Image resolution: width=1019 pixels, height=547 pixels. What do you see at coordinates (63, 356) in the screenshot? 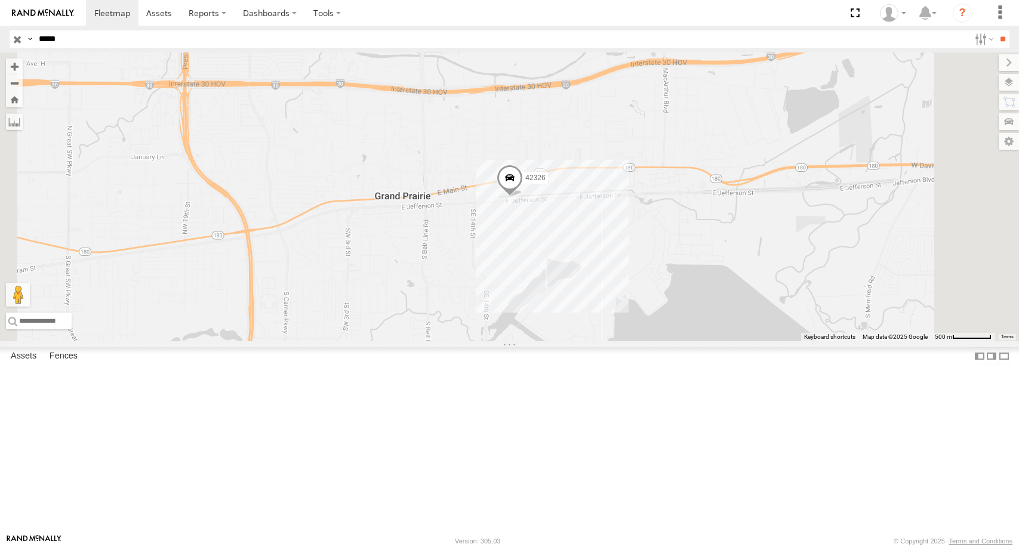
I see `label: Fences` at bounding box center [63, 356].